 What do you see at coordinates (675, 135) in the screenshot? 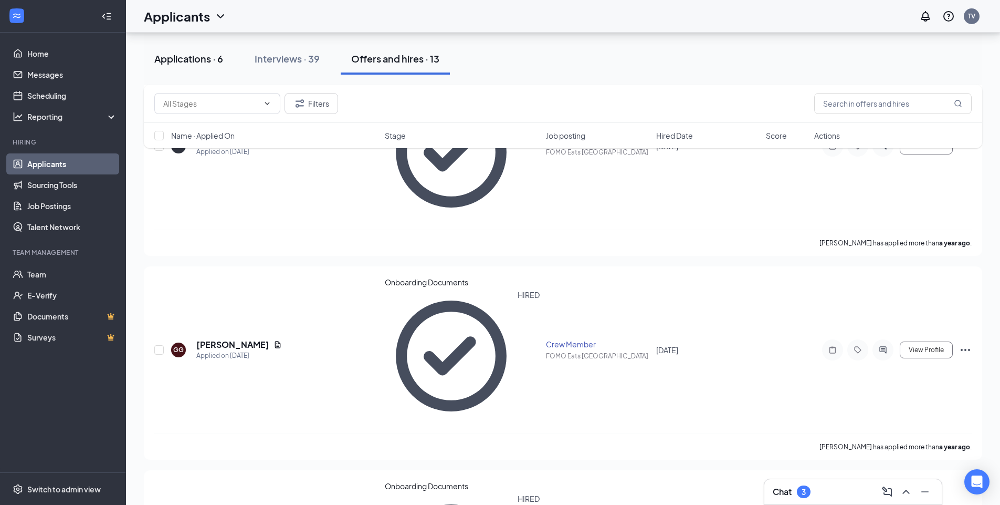
I see `span: Hired Date` at bounding box center [675, 135].